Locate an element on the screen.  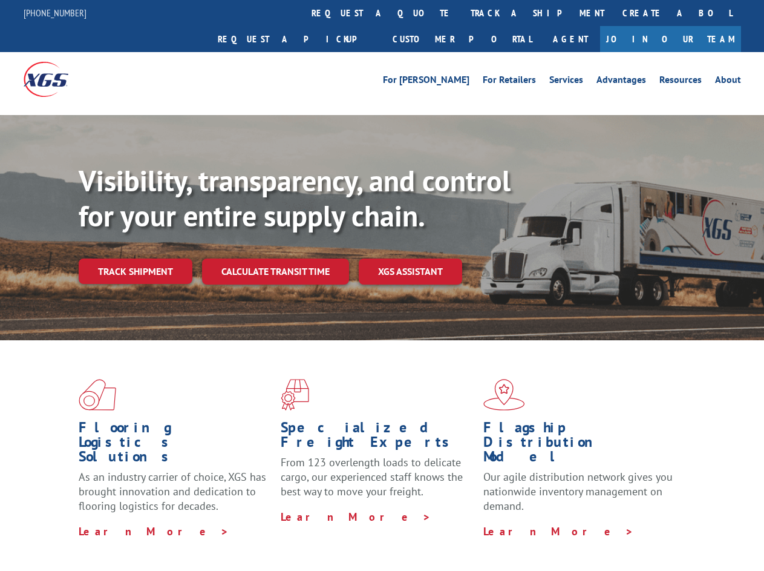
p: From 123 overlength loads to delicate cargo, our experienced staff knows the best way to move you... is located at coordinates (377, 482).